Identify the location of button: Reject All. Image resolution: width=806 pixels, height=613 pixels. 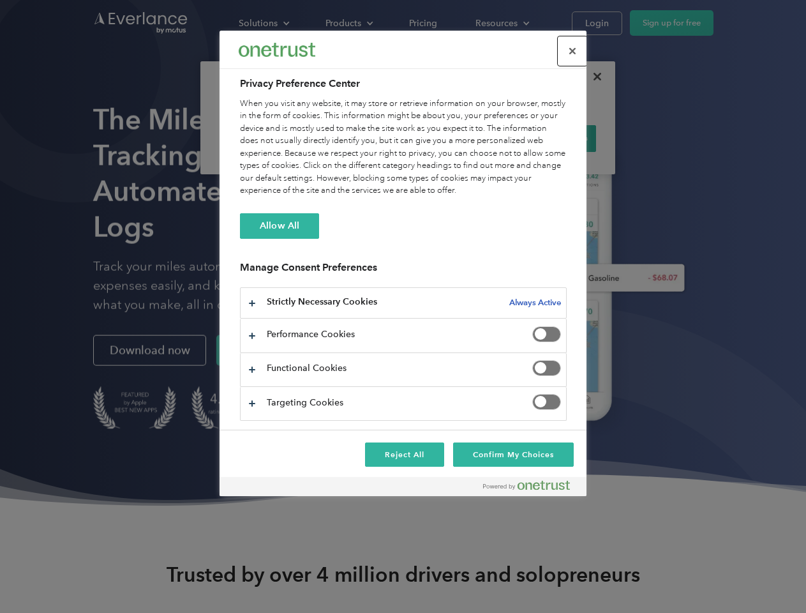
(405, 455).